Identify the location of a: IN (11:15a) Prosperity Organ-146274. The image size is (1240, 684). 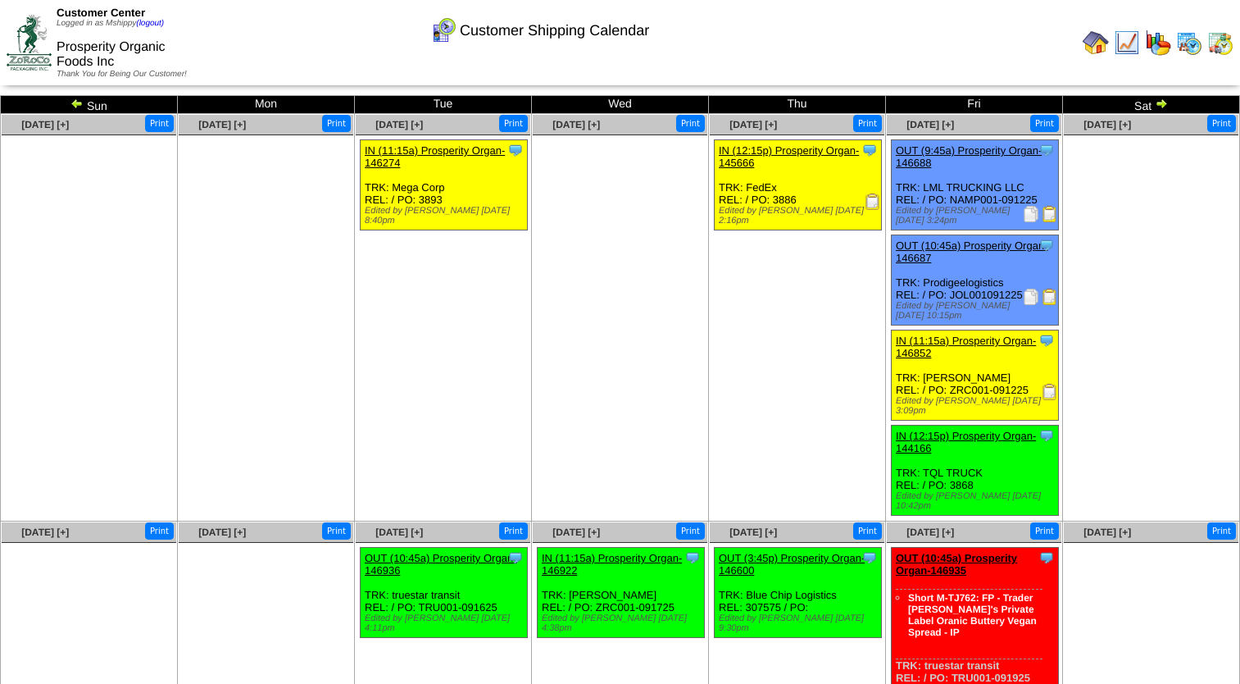
(435, 157).